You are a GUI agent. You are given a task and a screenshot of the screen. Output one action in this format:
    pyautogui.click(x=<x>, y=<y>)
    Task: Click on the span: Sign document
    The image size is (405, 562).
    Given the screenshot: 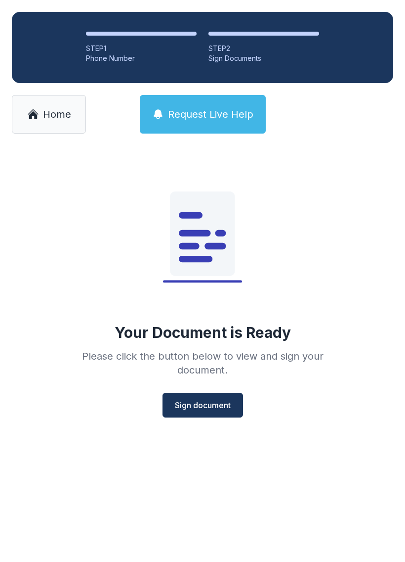 What is the action you would take?
    pyautogui.click(x=203, y=405)
    